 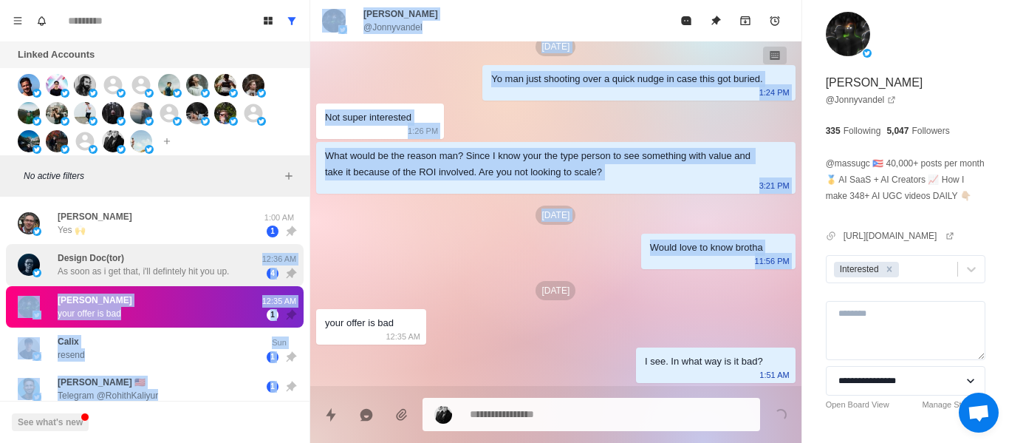 I want to click on a: Open chat, so click(x=979, y=412).